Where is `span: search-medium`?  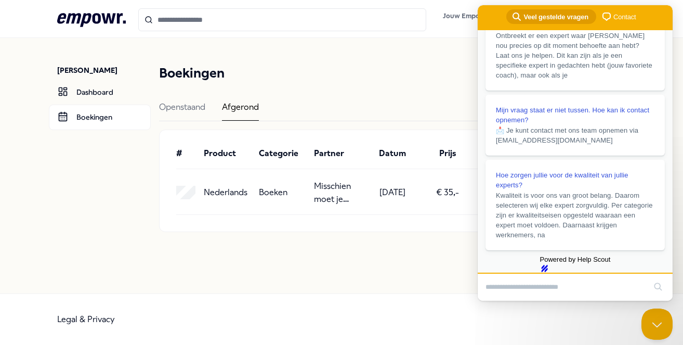 span: search-medium is located at coordinates (39, 11).